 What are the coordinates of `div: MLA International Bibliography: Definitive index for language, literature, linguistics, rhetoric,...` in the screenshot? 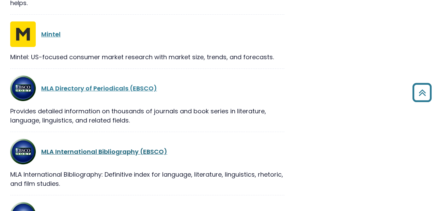 It's located at (147, 179).